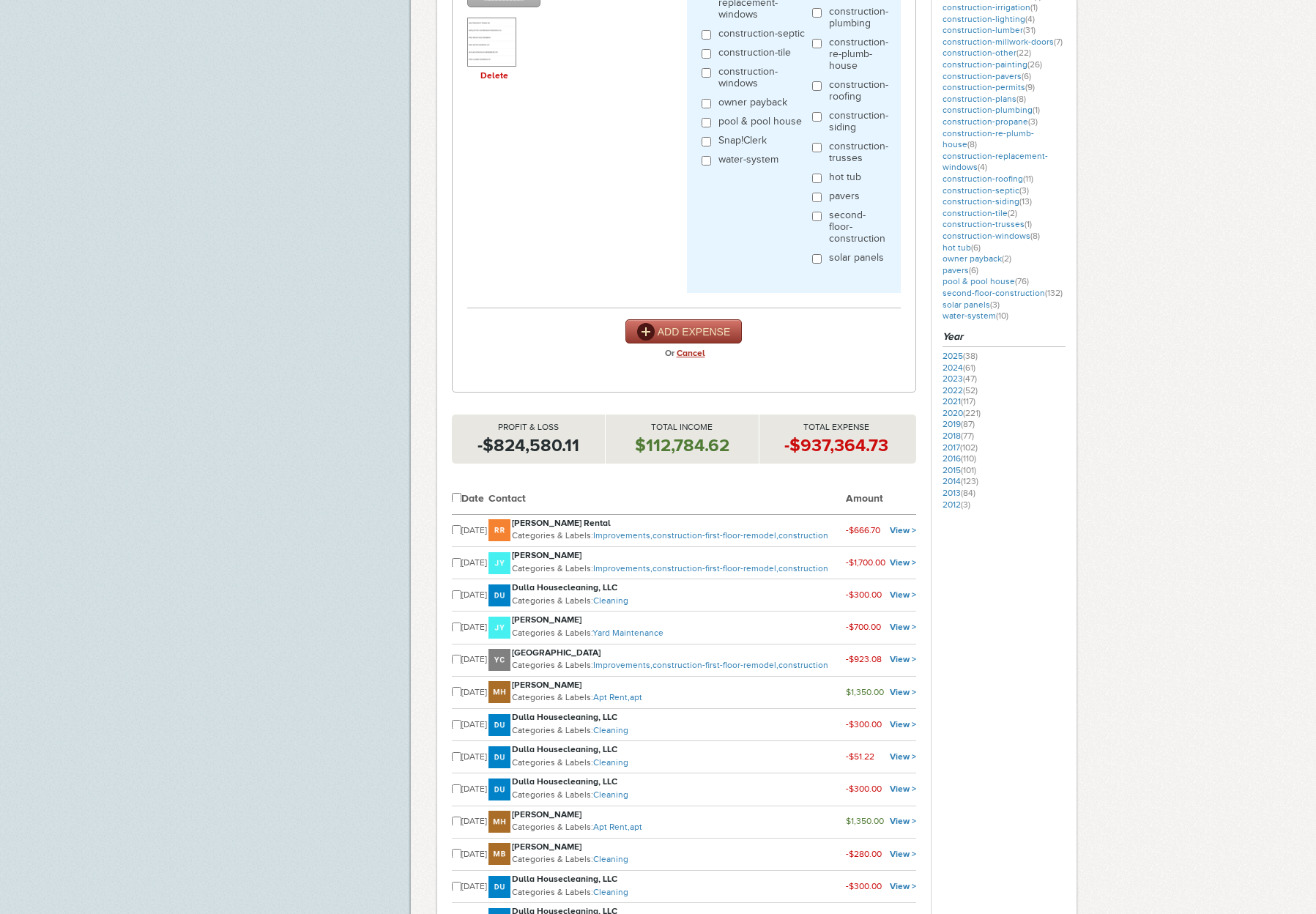 This screenshot has width=1316, height=914. Describe the element at coordinates (967, 436) in the screenshot. I see `span: (77)` at that location.